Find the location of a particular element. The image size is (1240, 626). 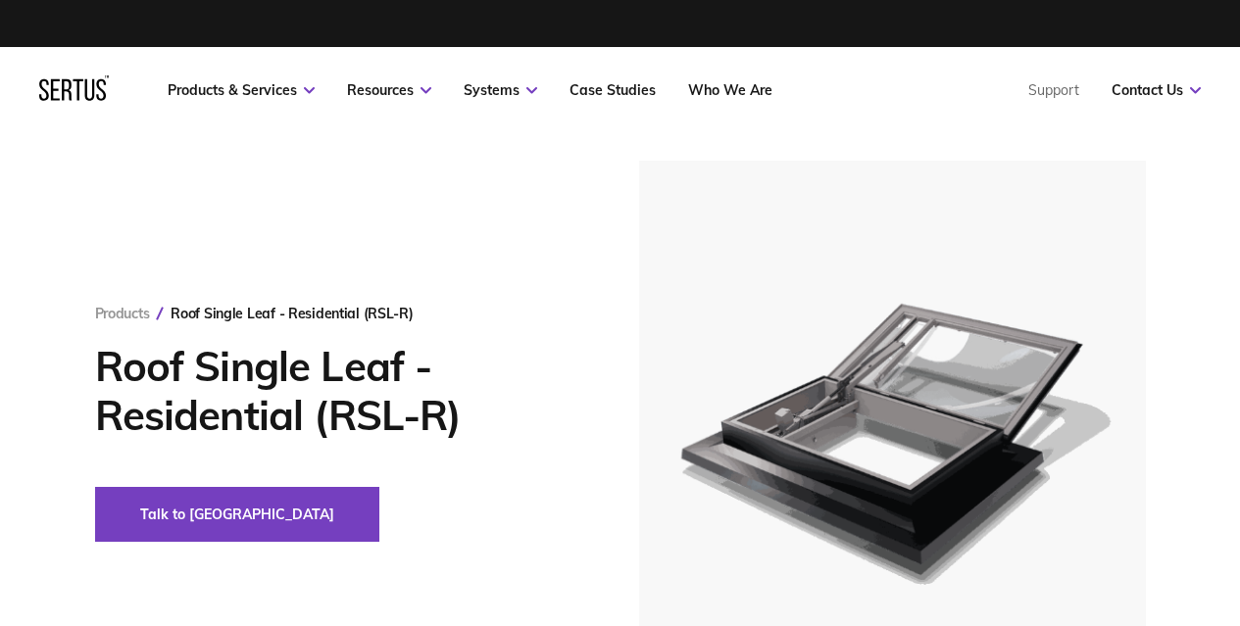

a: Case Studies is located at coordinates (613, 90).